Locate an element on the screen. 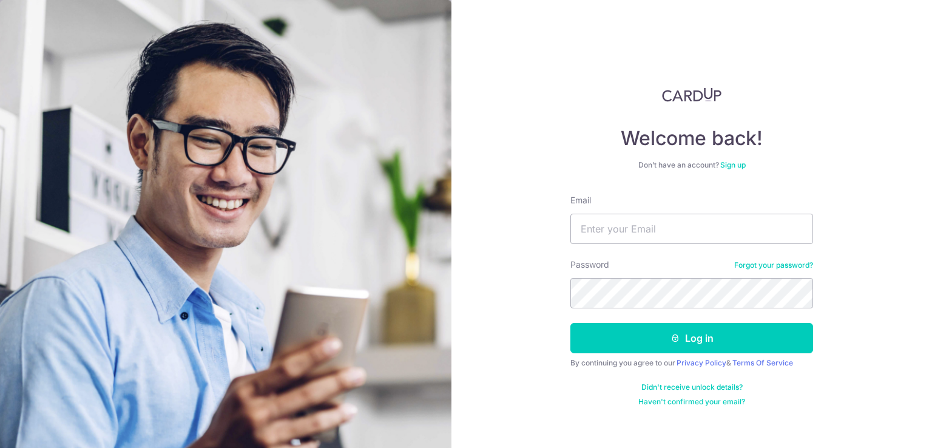 Image resolution: width=932 pixels, height=448 pixels. h4: Welcome back! is located at coordinates (692, 138).